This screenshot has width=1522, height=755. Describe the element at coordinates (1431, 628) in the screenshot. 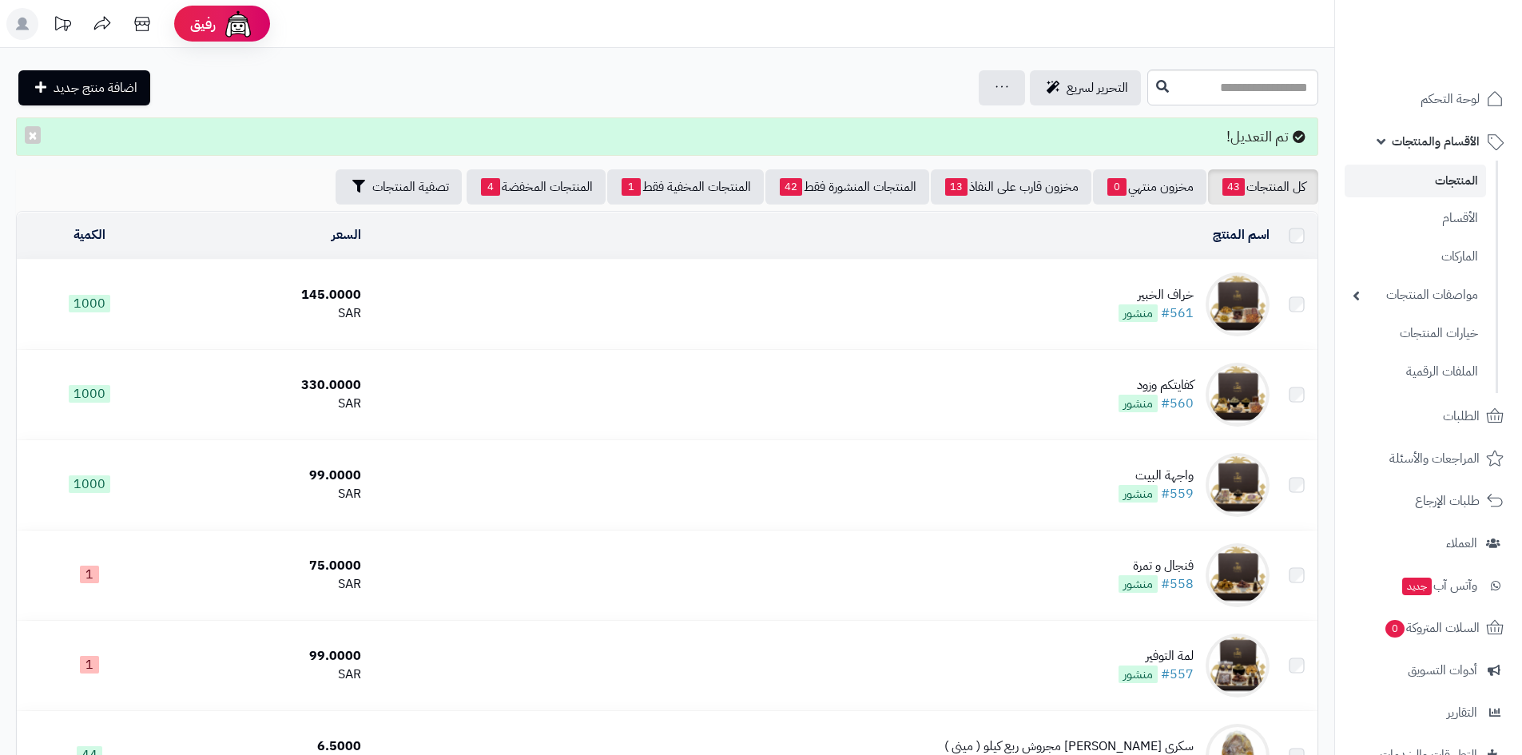

I see `span: السلات المتروكة` at that location.